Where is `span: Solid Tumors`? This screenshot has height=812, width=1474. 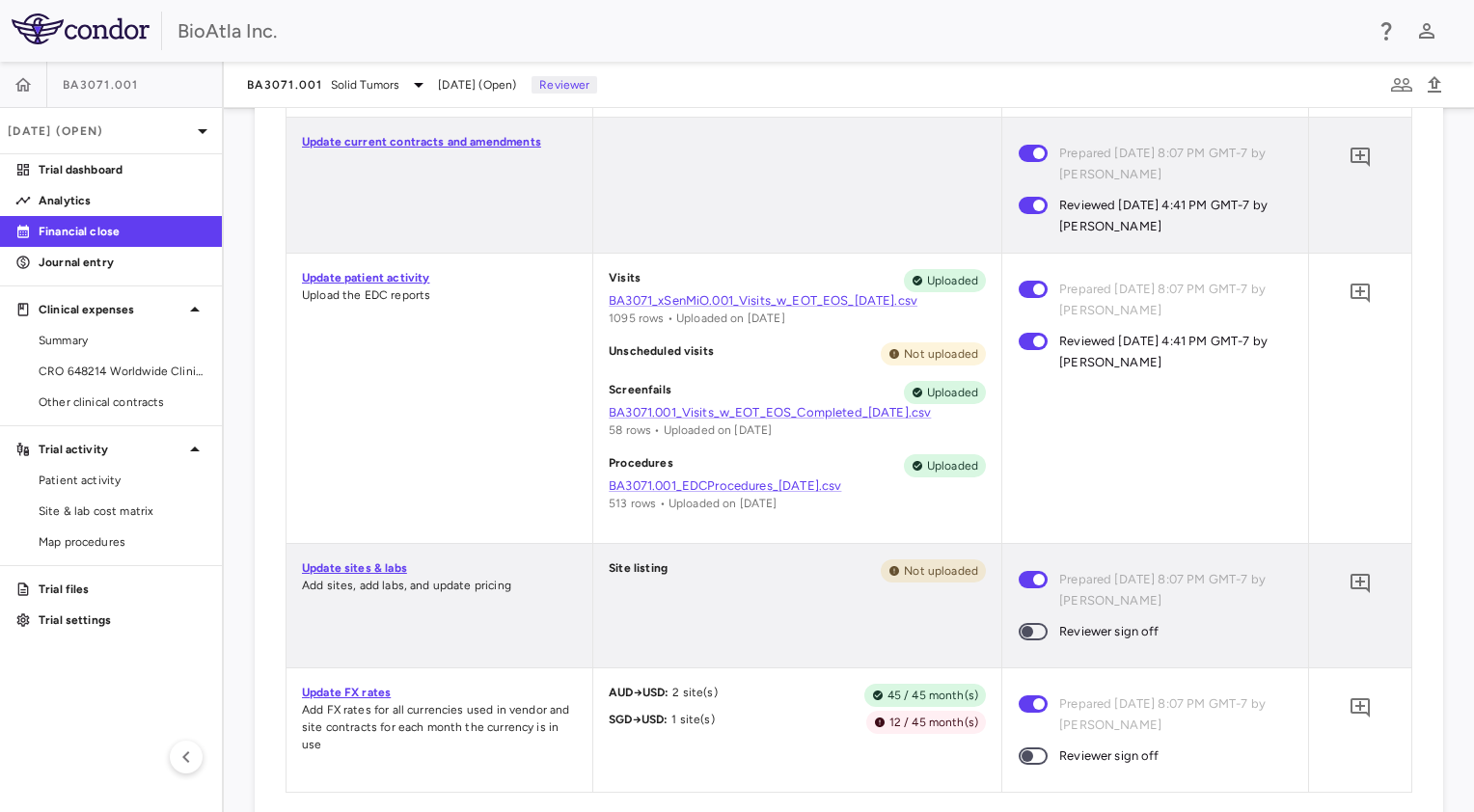
span: Solid Tumors is located at coordinates (366, 84).